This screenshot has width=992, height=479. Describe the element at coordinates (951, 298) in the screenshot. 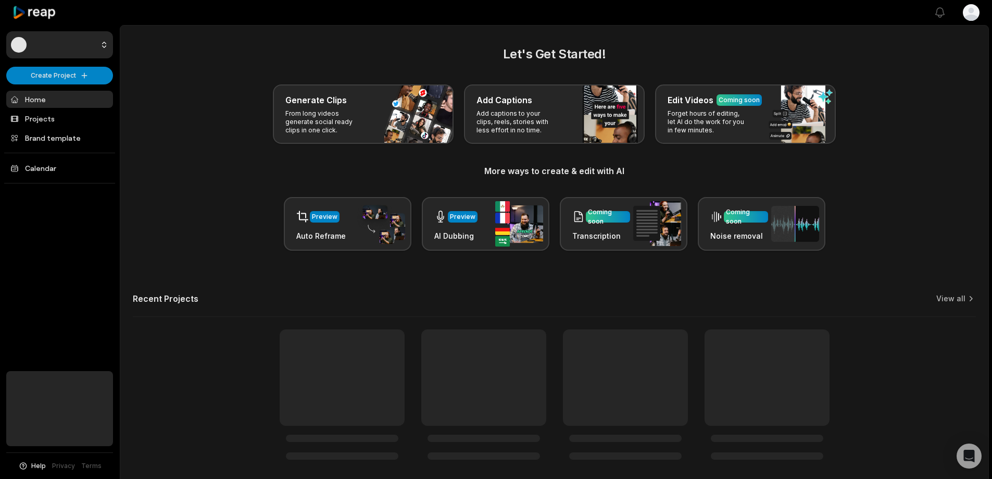

I see `a: View all` at that location.